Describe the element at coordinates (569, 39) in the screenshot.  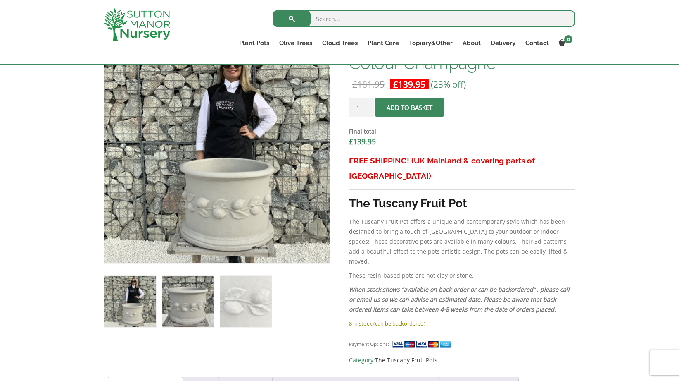
I see `span: 0` at that location.